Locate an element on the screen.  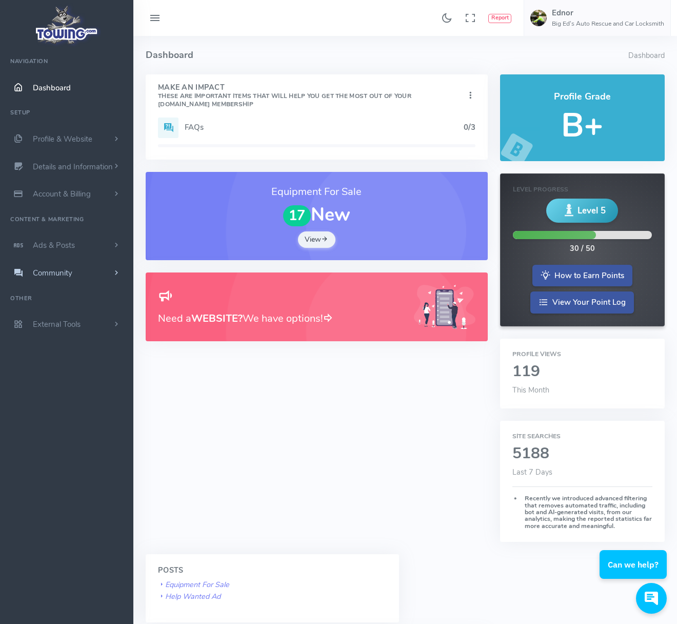
span: Ads & Posts is located at coordinates (54, 245).